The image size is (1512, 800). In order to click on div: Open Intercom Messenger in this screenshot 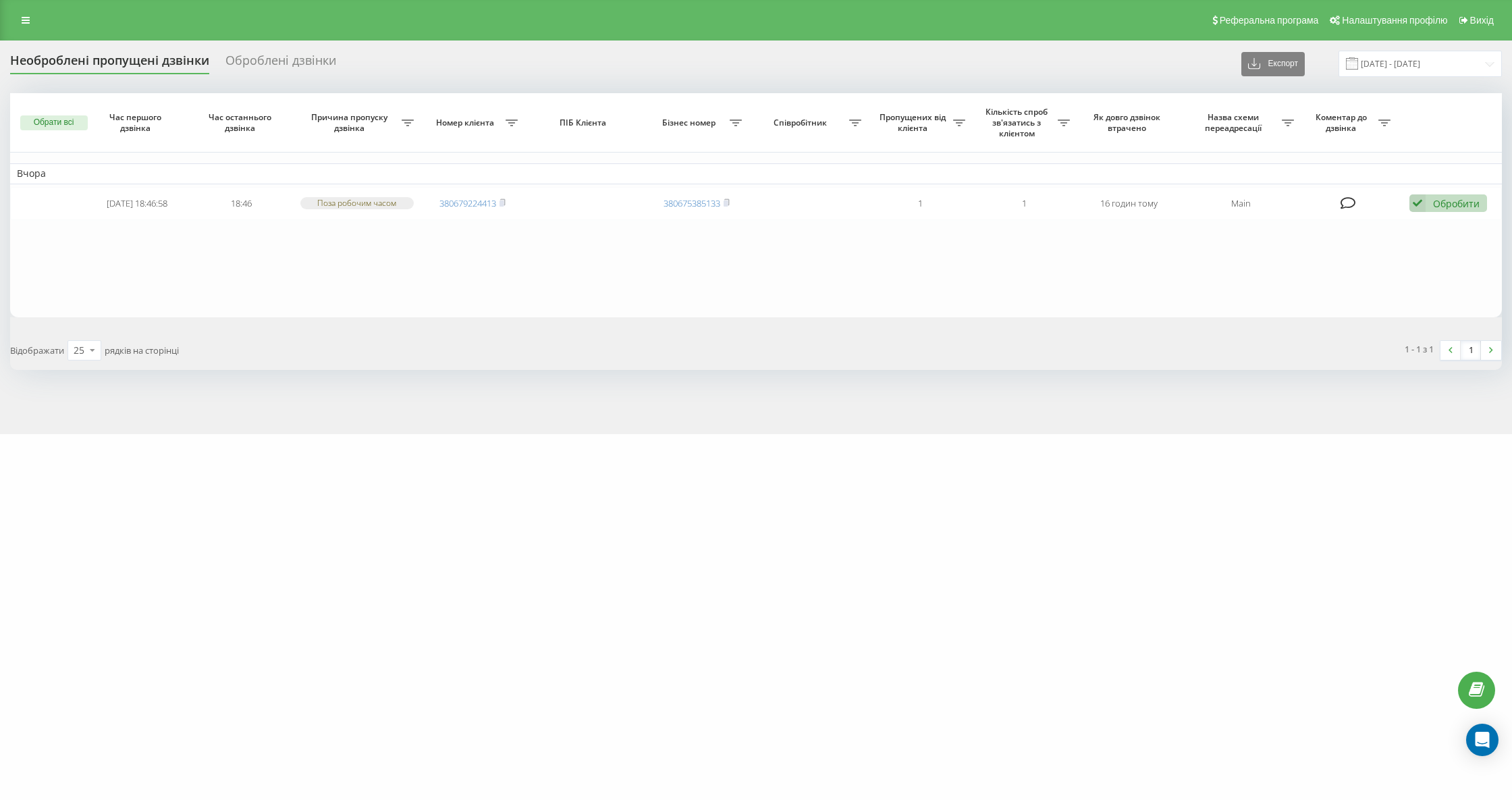, I will do `click(1482, 740)`.